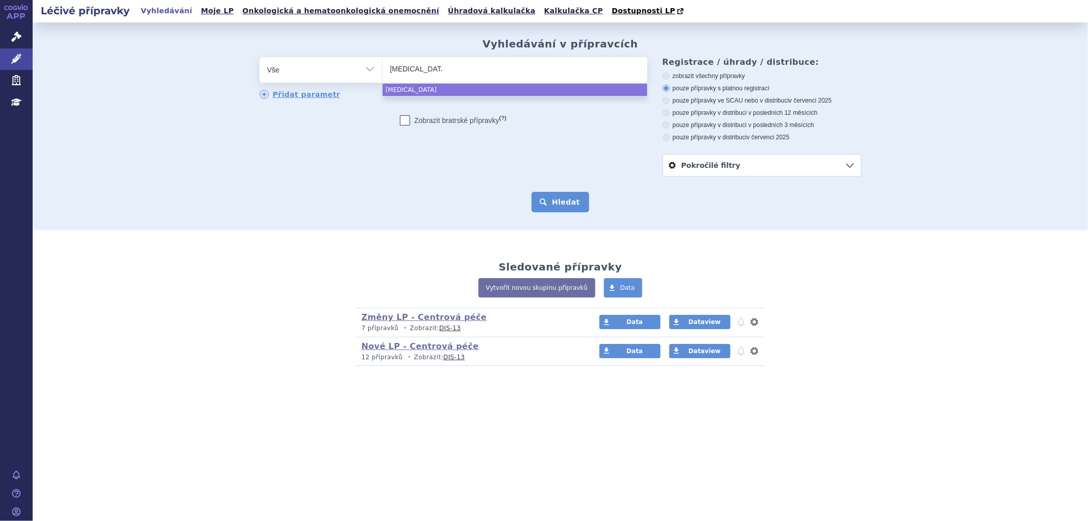 The width and height of the screenshot is (1088, 521). What do you see at coordinates (560, 202) in the screenshot?
I see `button: Hledat` at bounding box center [560, 202].